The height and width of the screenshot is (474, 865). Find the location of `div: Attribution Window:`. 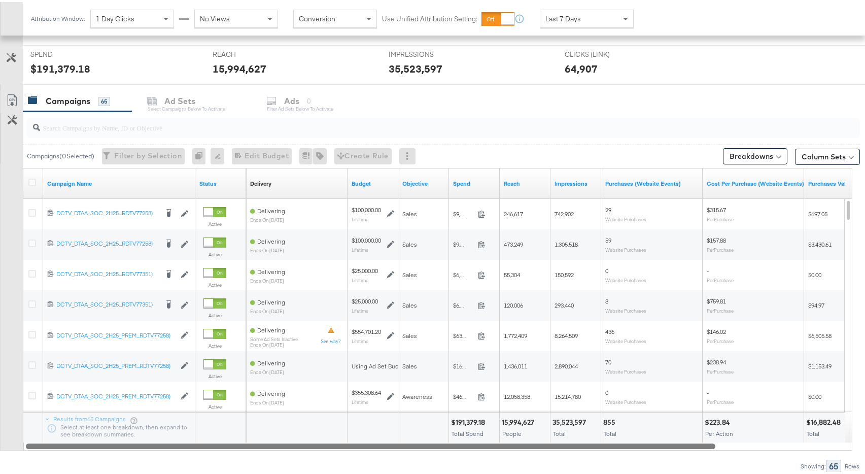

div: Attribution Window: is located at coordinates (58, 17).